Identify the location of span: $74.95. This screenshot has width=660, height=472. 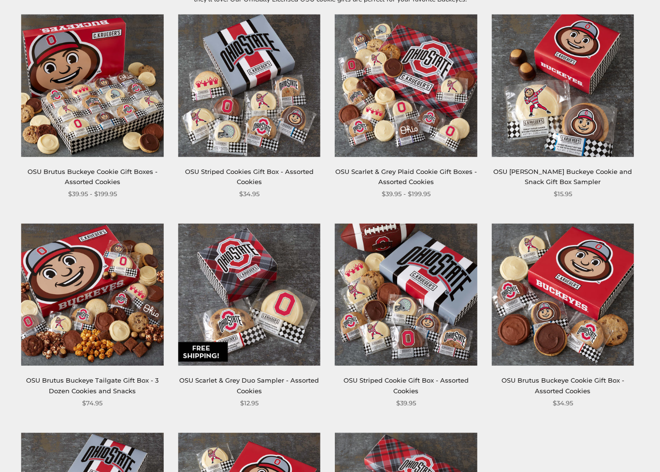
(92, 403).